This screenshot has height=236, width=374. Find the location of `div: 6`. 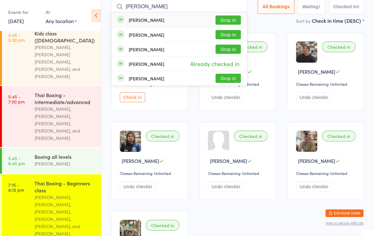

div: 6 is located at coordinates (358, 7).